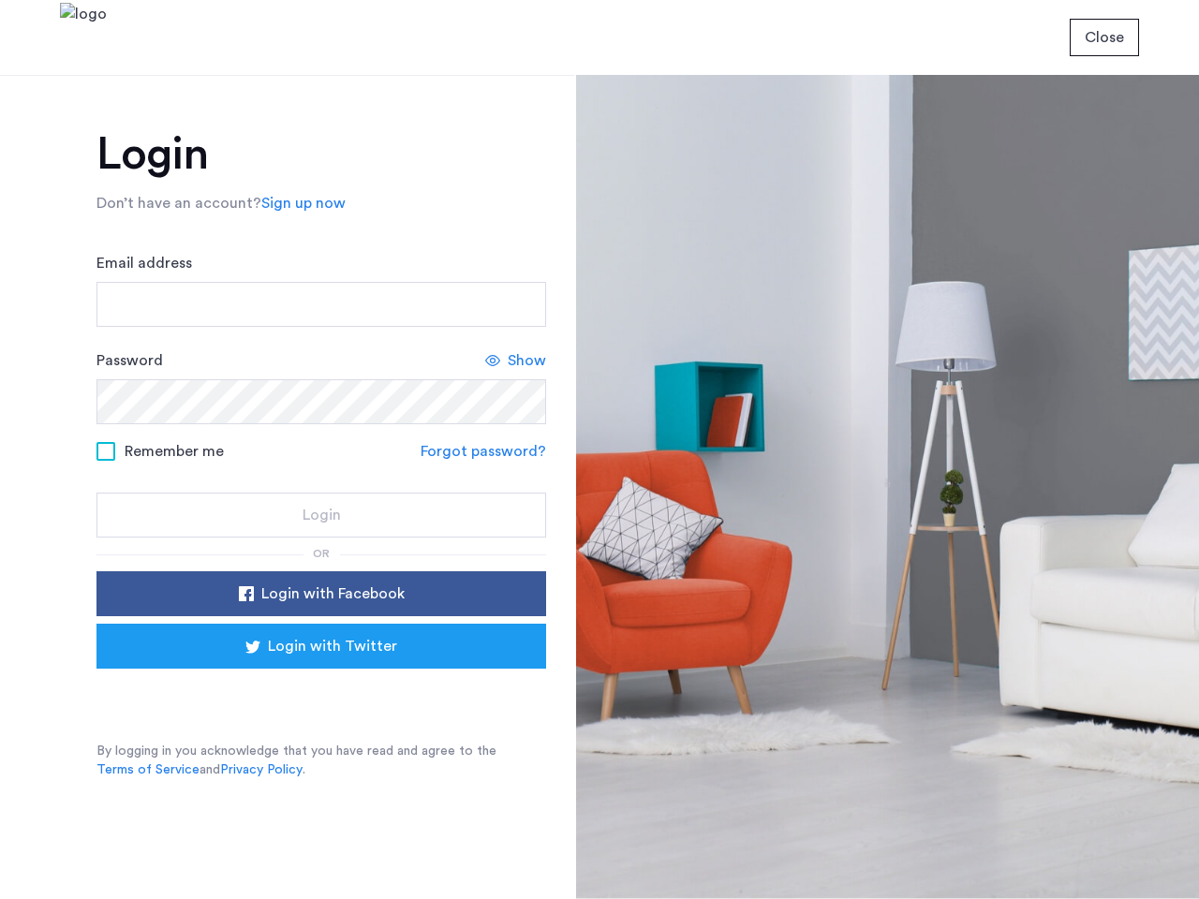 Image resolution: width=1199 pixels, height=899 pixels. Describe the element at coordinates (174, 451) in the screenshot. I see `span: Remember me` at that location.